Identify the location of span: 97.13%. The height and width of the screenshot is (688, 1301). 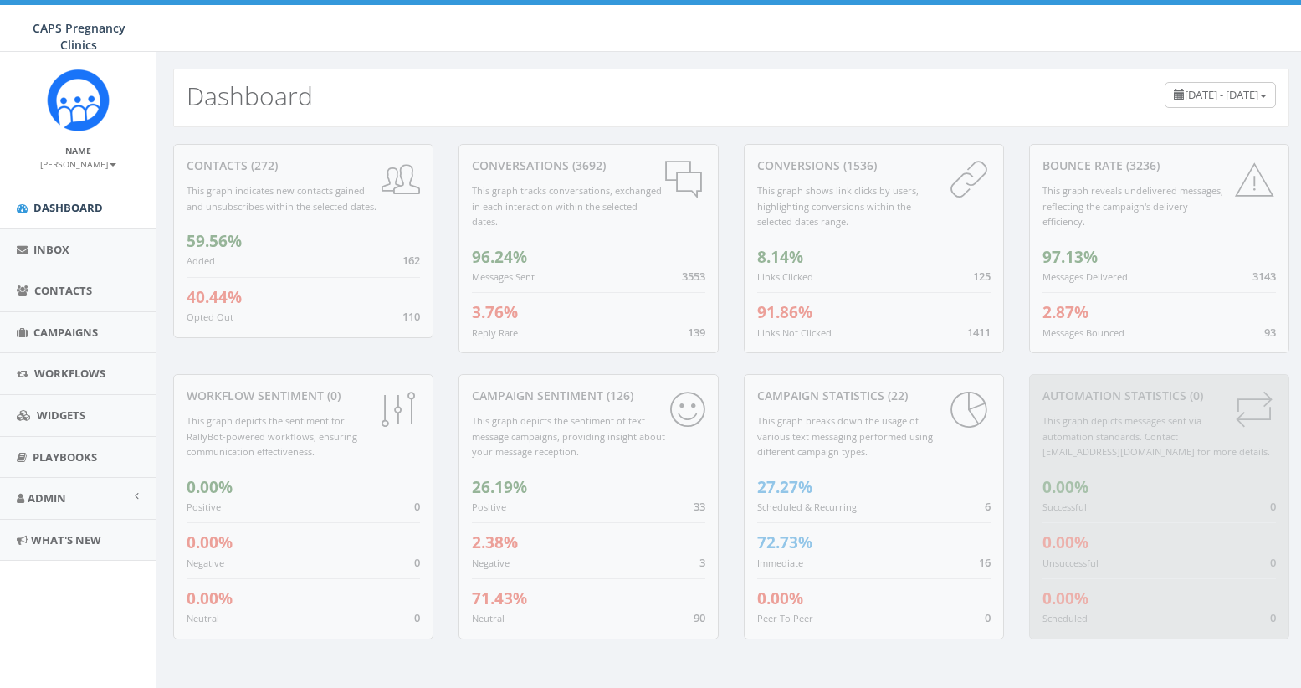
(1070, 257).